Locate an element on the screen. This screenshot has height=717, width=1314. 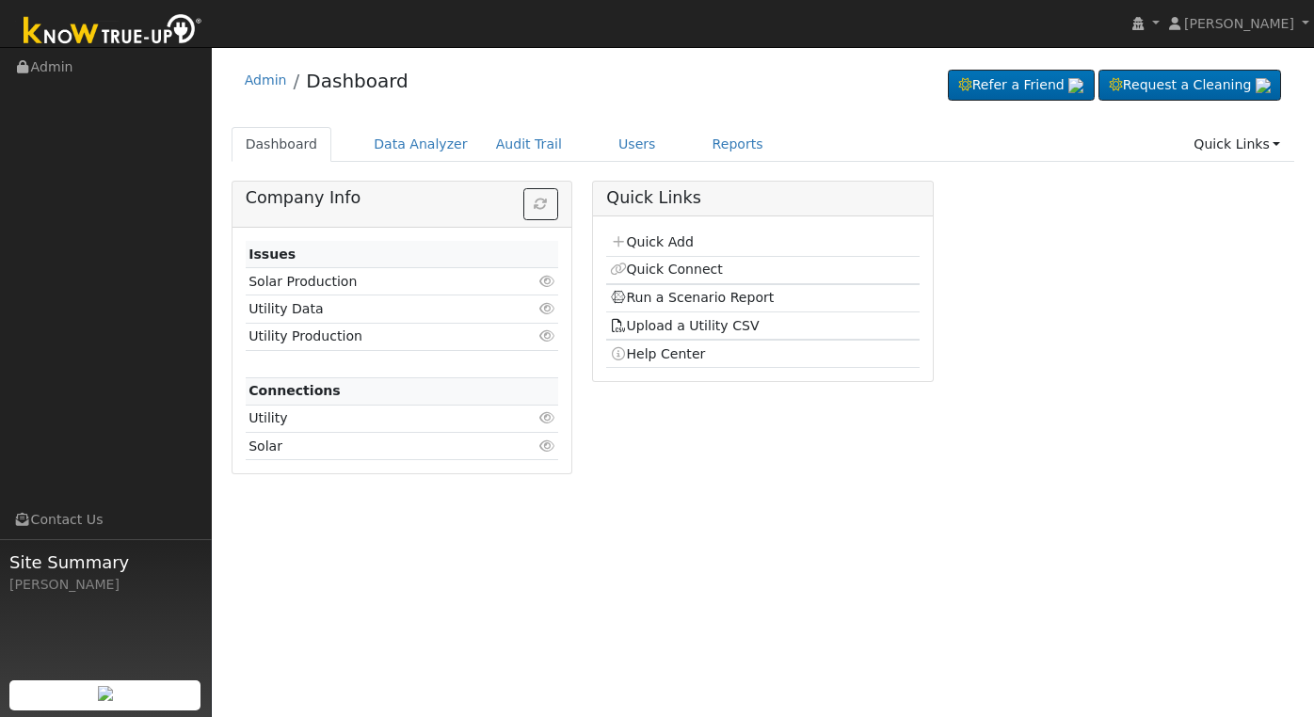
h5: Company Info is located at coordinates (402, 198).